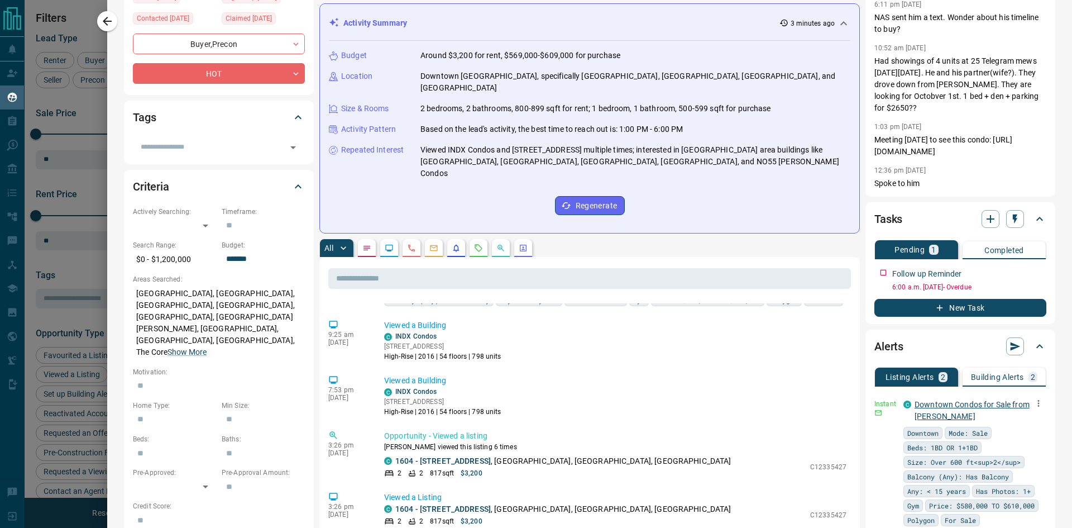  What do you see at coordinates (219, 506) in the screenshot?
I see `p: Credit Score:` at bounding box center [219, 506].